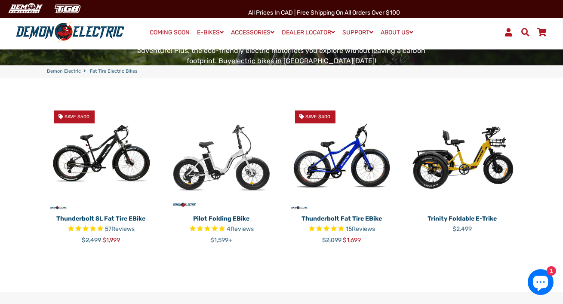  I want to click on span: $1,999, so click(111, 240).